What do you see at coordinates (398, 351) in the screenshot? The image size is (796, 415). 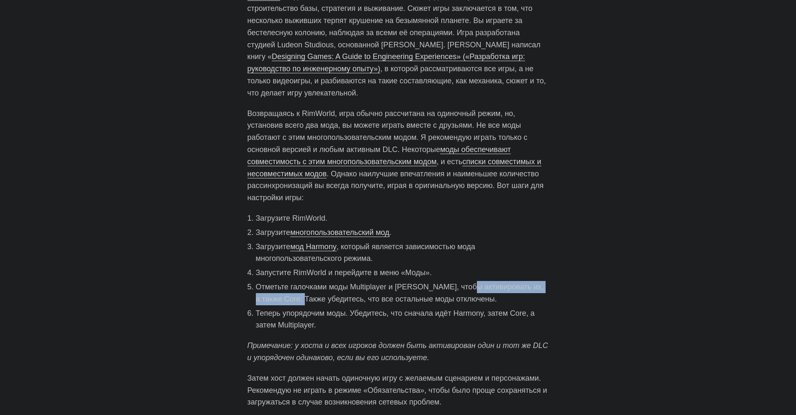 I see `font: Примечание: у хоста и всех игроков должен быть активирован один и тот же DLC и упорядочен одинако...` at bounding box center [398, 351].